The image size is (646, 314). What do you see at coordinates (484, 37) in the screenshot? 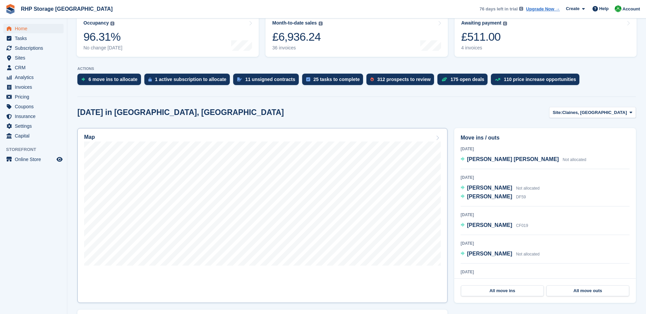
I see `div: £511.00` at bounding box center [484, 37].